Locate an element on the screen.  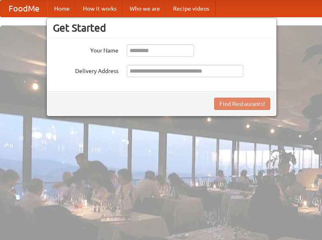
a: How it works is located at coordinates (100, 9).